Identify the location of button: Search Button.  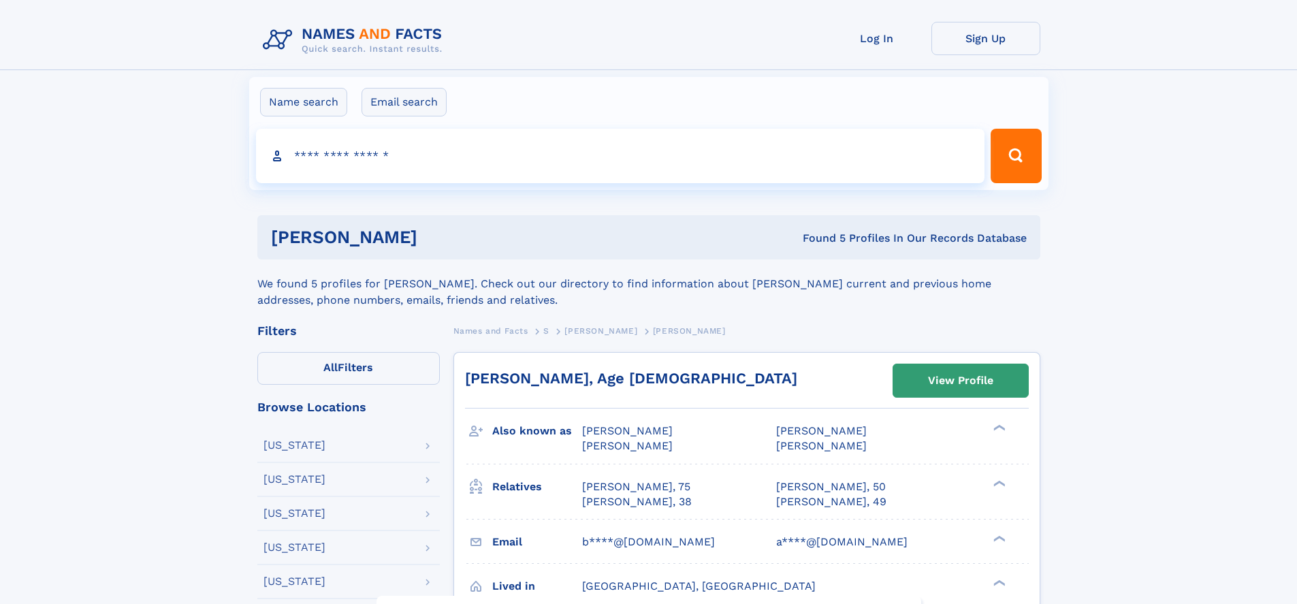
(1016, 156).